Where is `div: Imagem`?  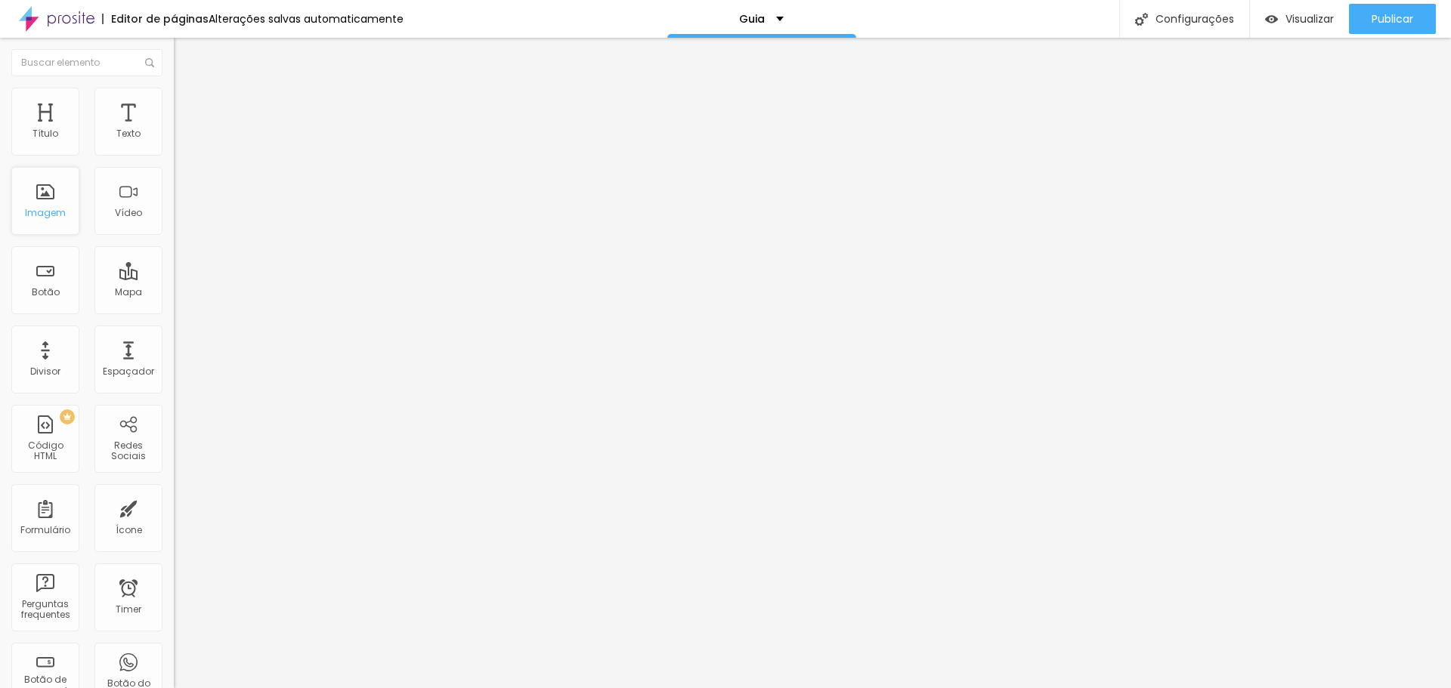 div: Imagem is located at coordinates (45, 213).